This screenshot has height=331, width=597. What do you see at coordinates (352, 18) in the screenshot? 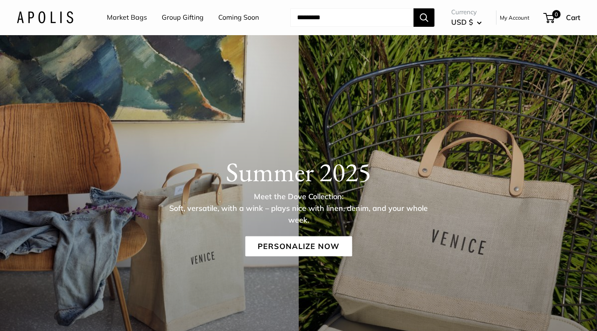
I see `input: Search...` at bounding box center [352, 18].